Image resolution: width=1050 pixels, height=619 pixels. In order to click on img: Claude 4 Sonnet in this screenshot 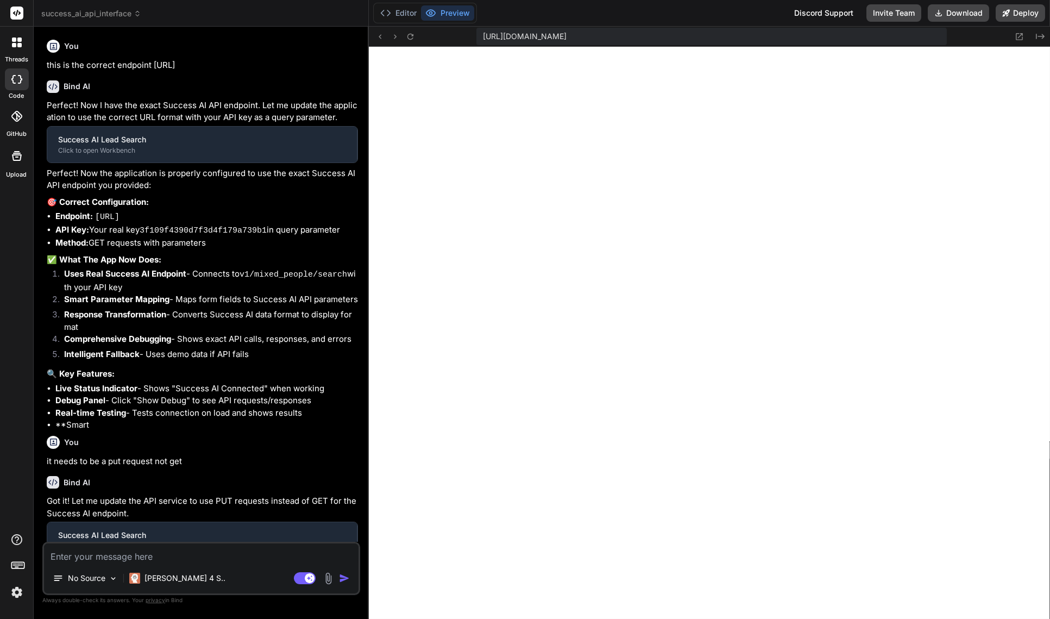, I will do `click(135, 578)`.